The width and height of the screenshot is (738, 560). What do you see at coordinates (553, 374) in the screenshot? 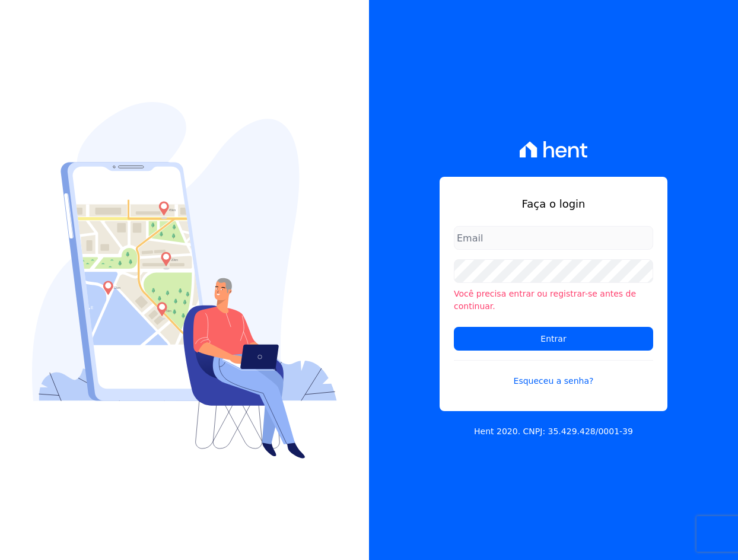
I see `a: Esqueceu a senha?` at bounding box center [553, 374].